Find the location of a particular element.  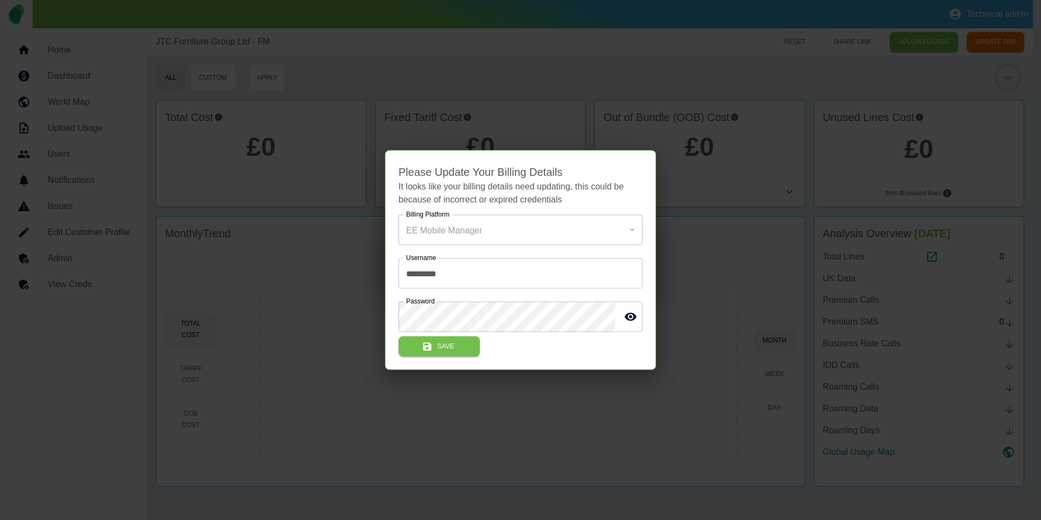

h4: Please Update Your Billing Details is located at coordinates (521, 172).